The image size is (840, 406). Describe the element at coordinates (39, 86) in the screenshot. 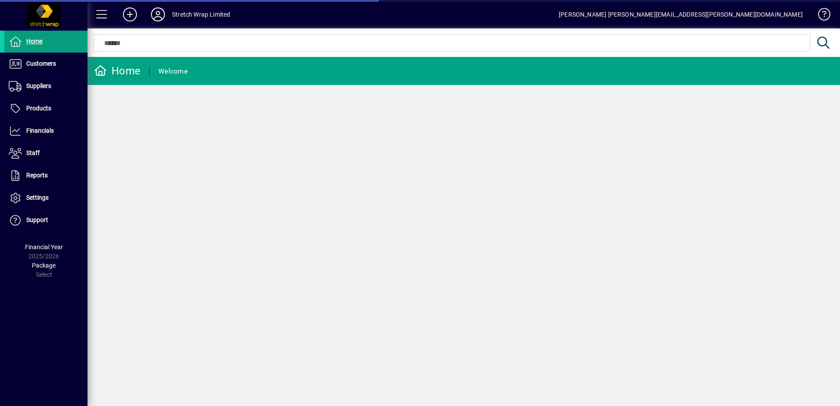

I see `span: Suppliers` at that location.